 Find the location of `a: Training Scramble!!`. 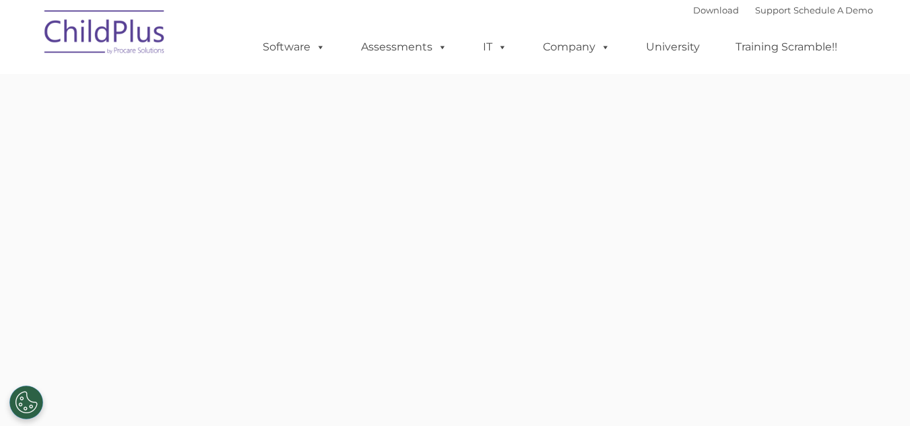

a: Training Scramble!! is located at coordinates (786, 47).